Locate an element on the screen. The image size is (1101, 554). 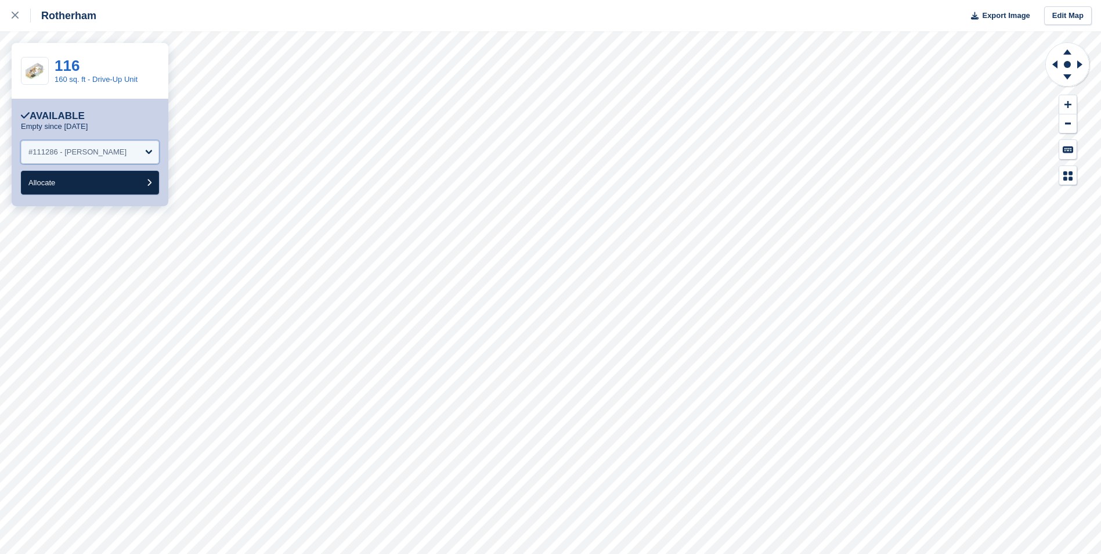
a: Edit Map is located at coordinates (1068, 16).